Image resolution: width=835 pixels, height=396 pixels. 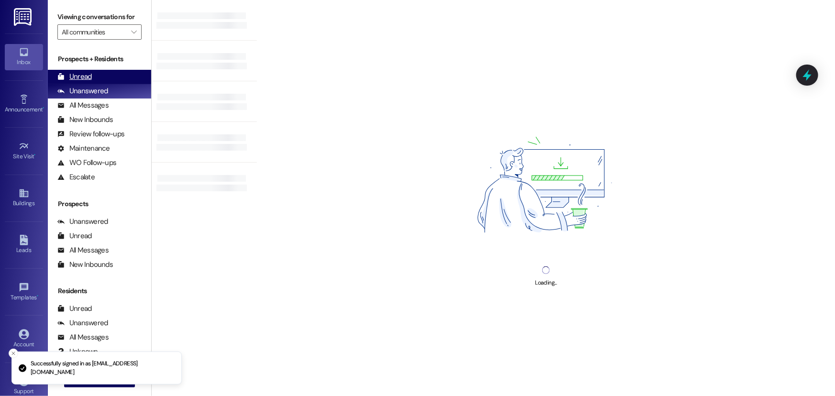 What do you see at coordinates (546, 283) in the screenshot?
I see `div: Loading...` at bounding box center [546, 283].